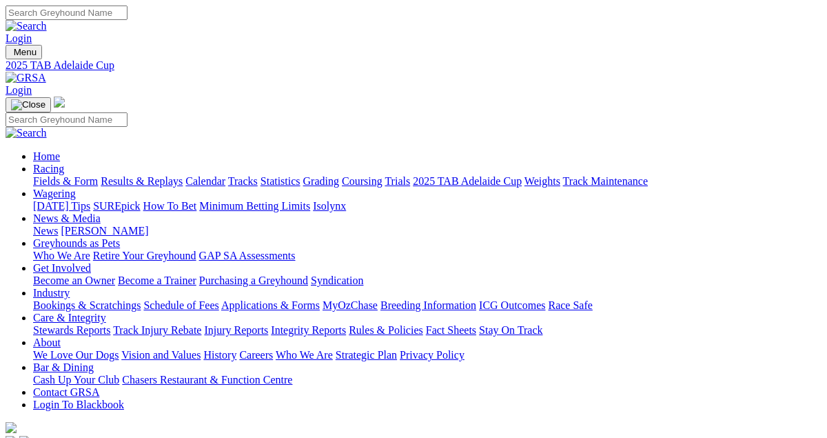  Describe the element at coordinates (428, 206) in the screenshot. I see `div: Wagering` at that location.